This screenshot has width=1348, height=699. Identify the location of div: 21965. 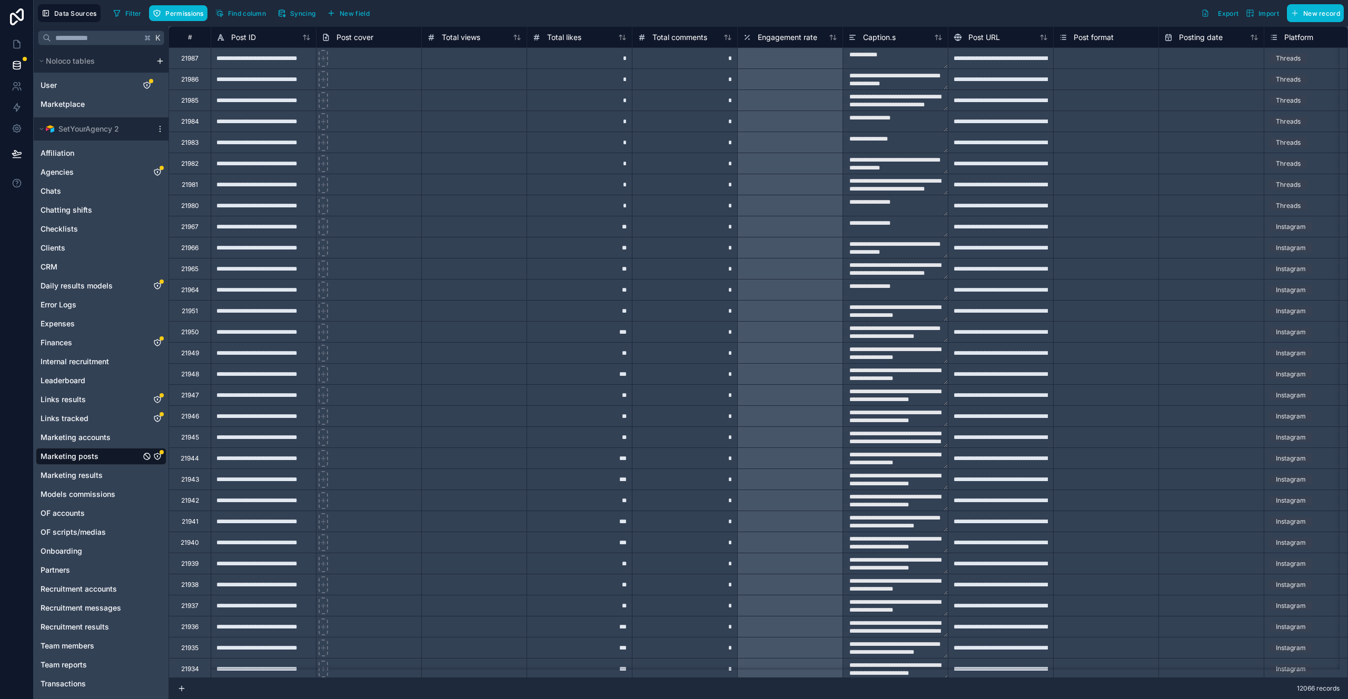
(190, 269).